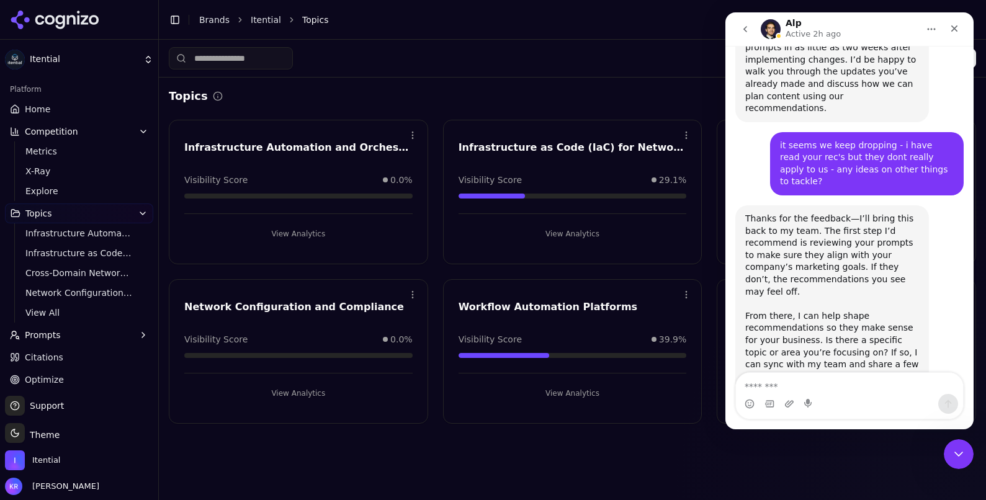 This screenshot has width=986, height=500. What do you see at coordinates (79, 233) in the screenshot?
I see `a: Infrastructure Automation and Orchestration` at bounding box center [79, 233].